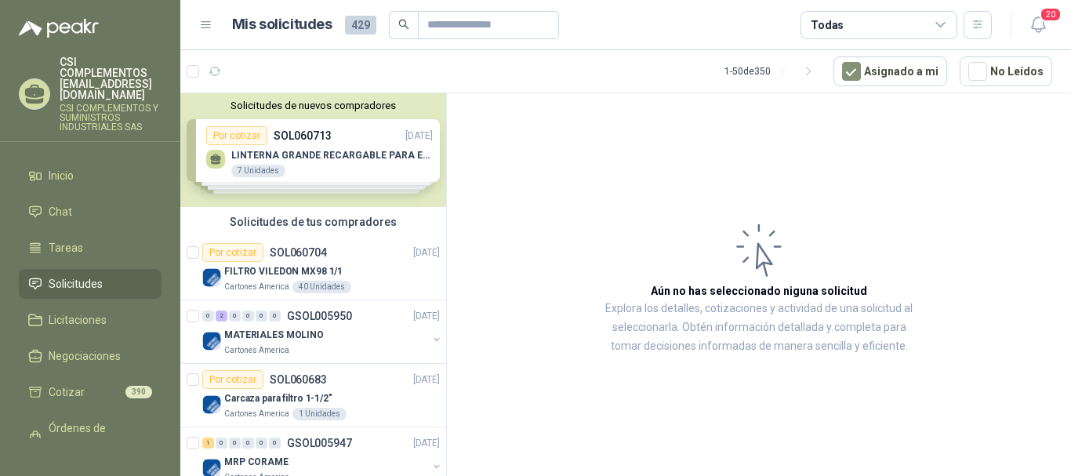 This screenshot has height=476, width=1071. Describe the element at coordinates (890, 71) in the screenshot. I see `button: Asignado a mi` at that location.